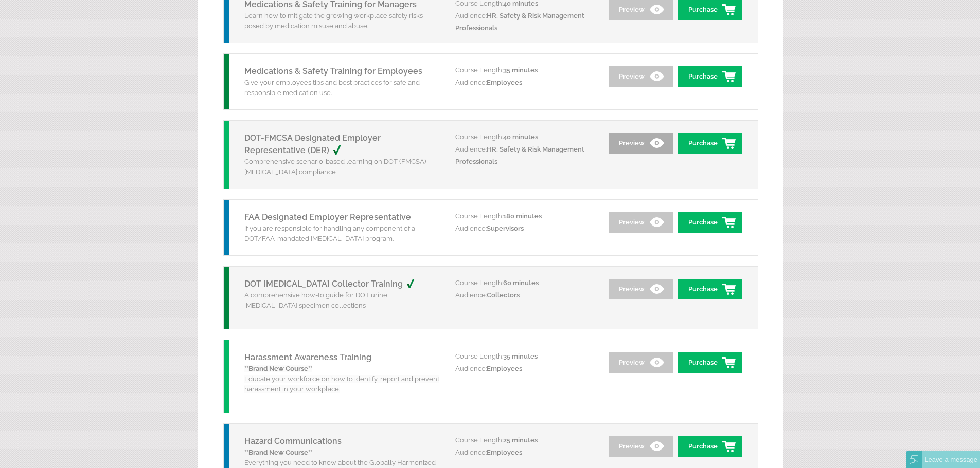  Describe the element at coordinates (332, 87) in the screenshot. I see `span: Give your employees tips and best practices for safe and responsible medication use.` at that location.